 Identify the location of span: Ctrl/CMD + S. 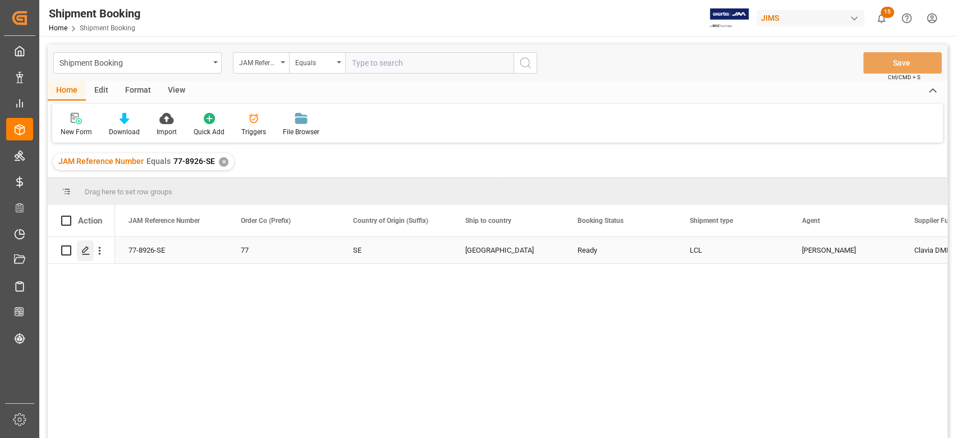
(904, 77).